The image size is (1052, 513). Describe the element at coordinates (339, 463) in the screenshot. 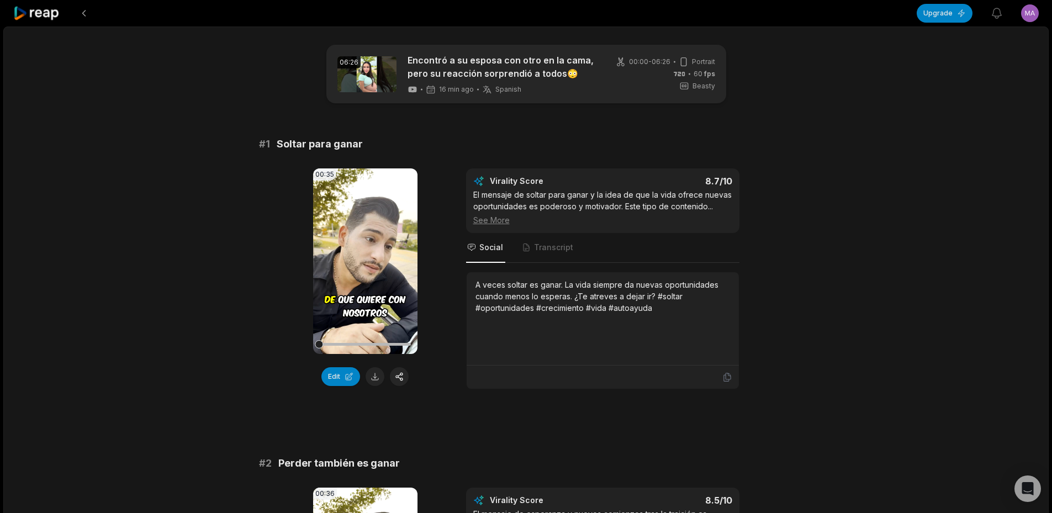

I see `span: Perder también es ganar` at that location.